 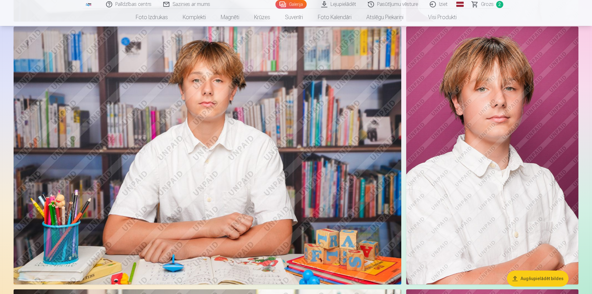 I want to click on a: Suvenīri, so click(x=294, y=17).